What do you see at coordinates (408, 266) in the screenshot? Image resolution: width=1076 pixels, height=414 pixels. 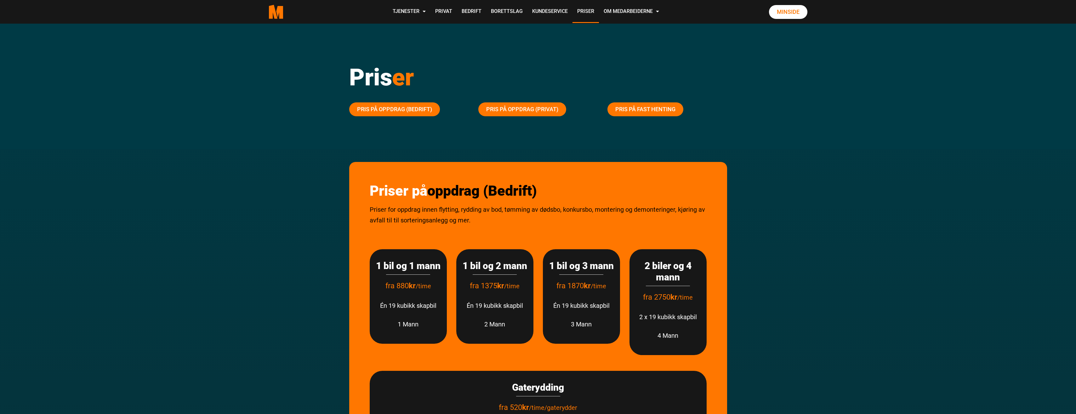 I see `h3: 1 bil og 1 mann` at bounding box center [408, 266].